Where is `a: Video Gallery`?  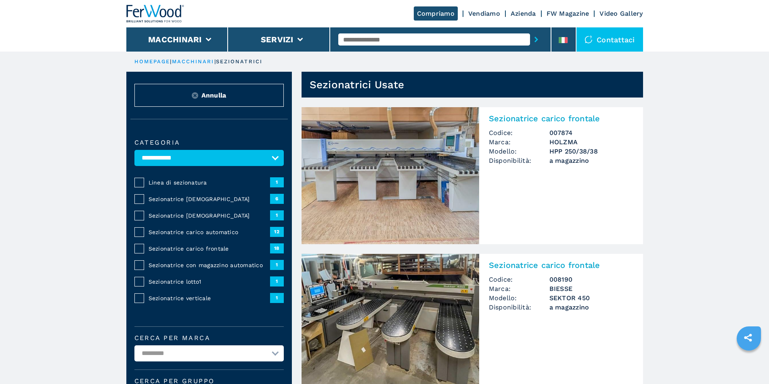 a: Video Gallery is located at coordinates (620, 13).